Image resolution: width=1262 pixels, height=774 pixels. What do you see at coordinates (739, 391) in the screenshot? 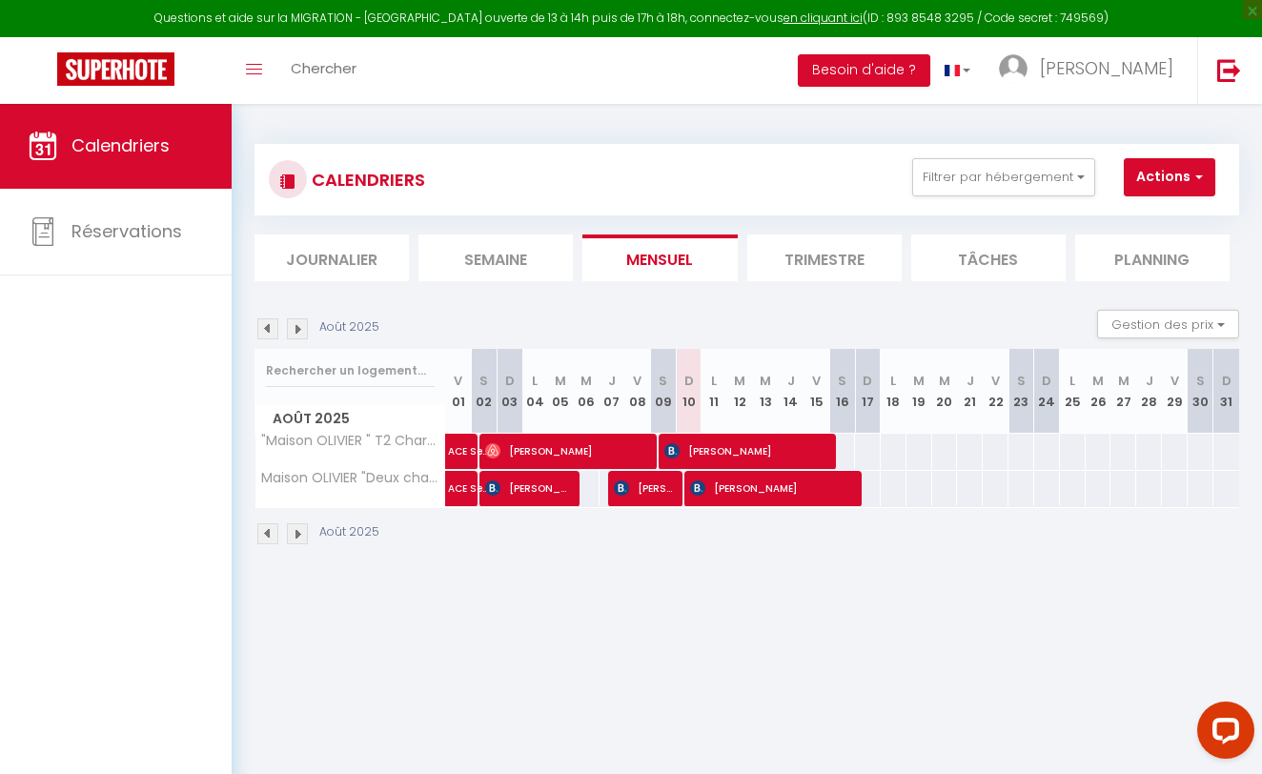
I see `th: 12` at bounding box center [739, 391].